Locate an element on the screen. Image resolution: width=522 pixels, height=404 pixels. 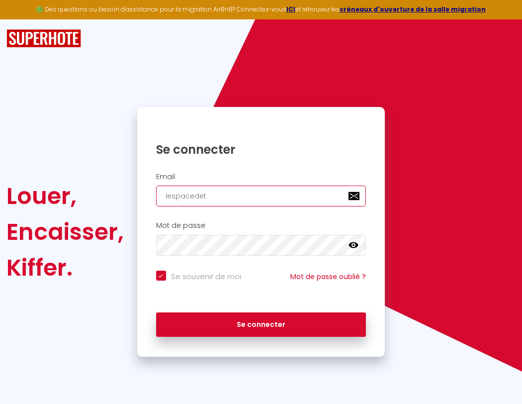
a: Mot de passe oublié ? is located at coordinates (328, 277).